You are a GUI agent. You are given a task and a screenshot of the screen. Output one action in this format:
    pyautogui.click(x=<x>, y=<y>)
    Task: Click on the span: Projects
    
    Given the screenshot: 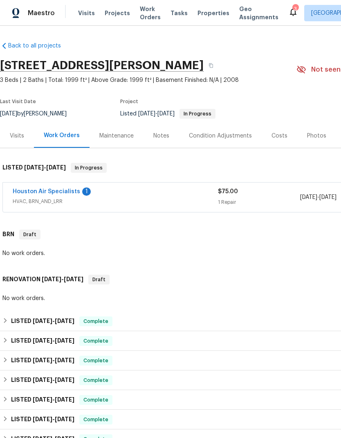 What is the action you would take?
    pyautogui.click(x=117, y=13)
    